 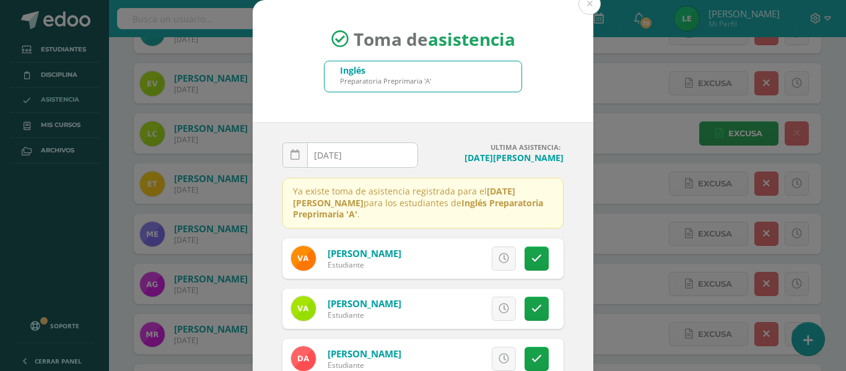 I want to click on strong: asistencia, so click(x=471, y=39).